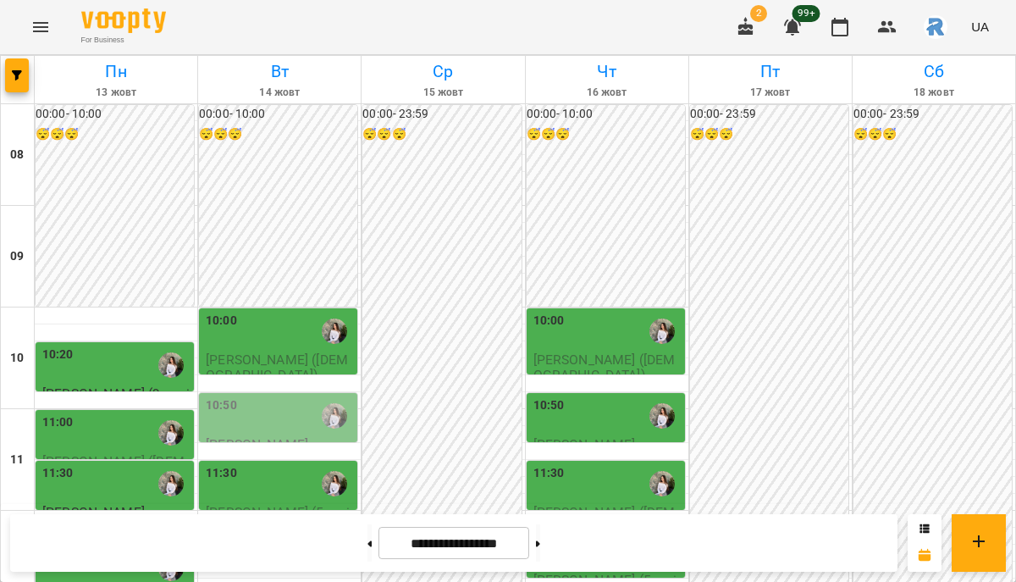  I want to click on h6: 18 жовт, so click(934, 92).